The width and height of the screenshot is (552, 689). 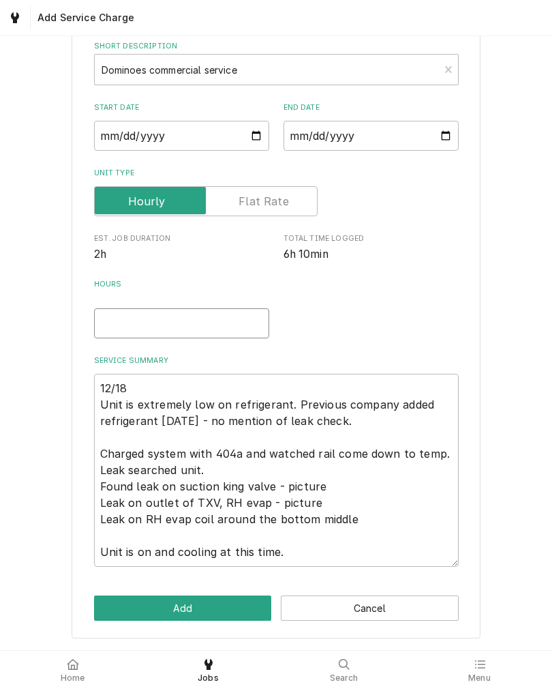 I want to click on button: Cancel, so click(x=369, y=607).